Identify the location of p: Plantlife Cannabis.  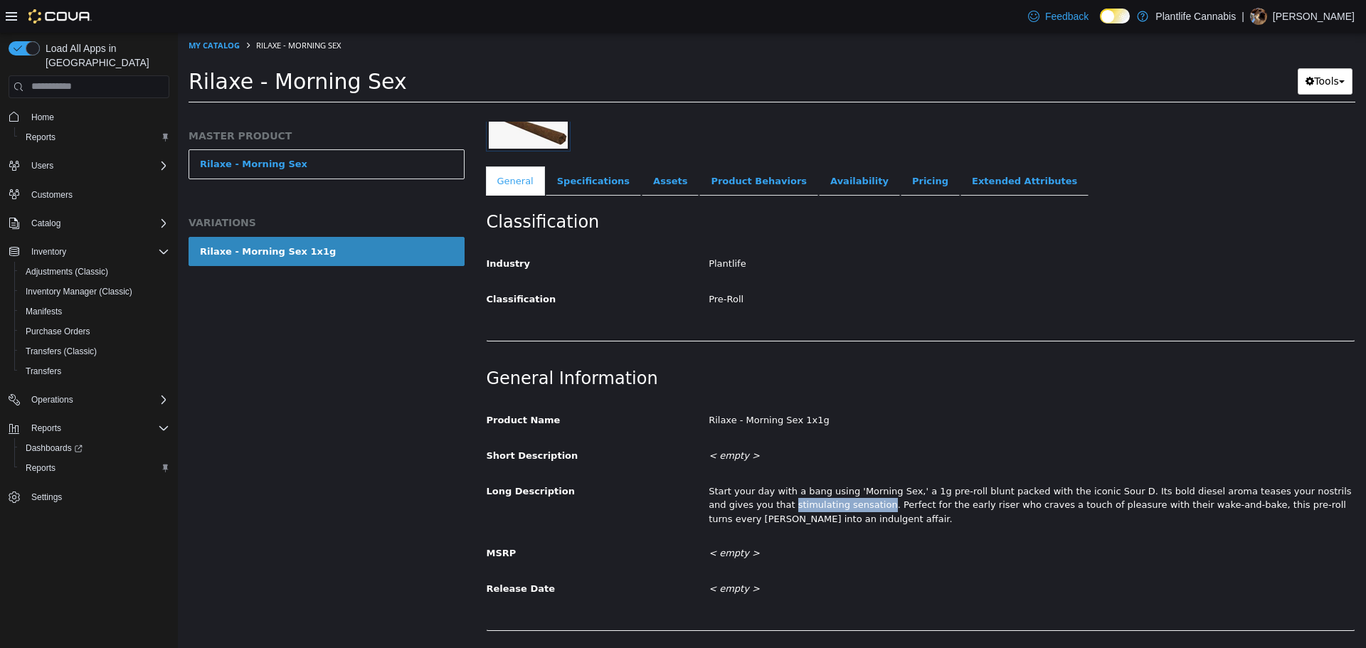
(1196, 16).